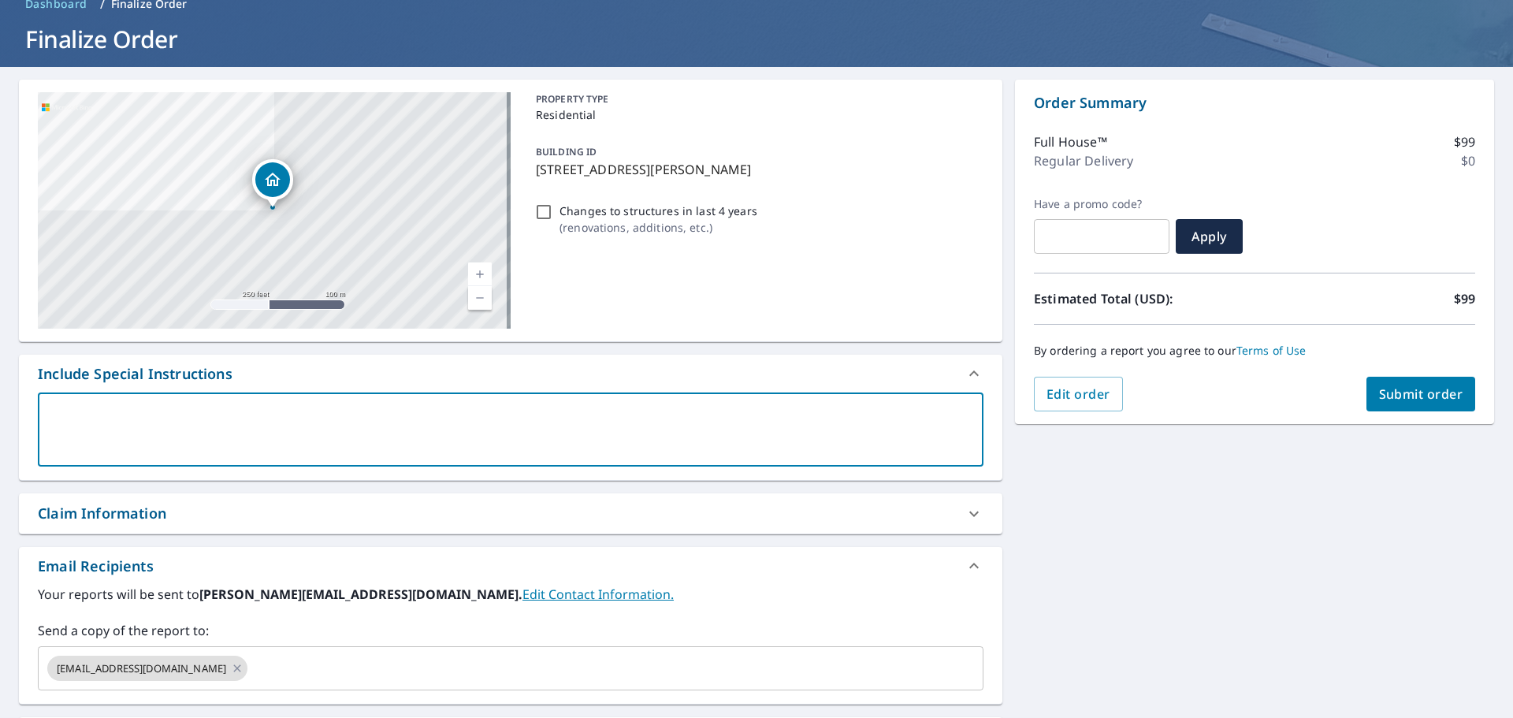 The width and height of the screenshot is (1513, 718). I want to click on a: EditContactInfo, so click(598, 594).